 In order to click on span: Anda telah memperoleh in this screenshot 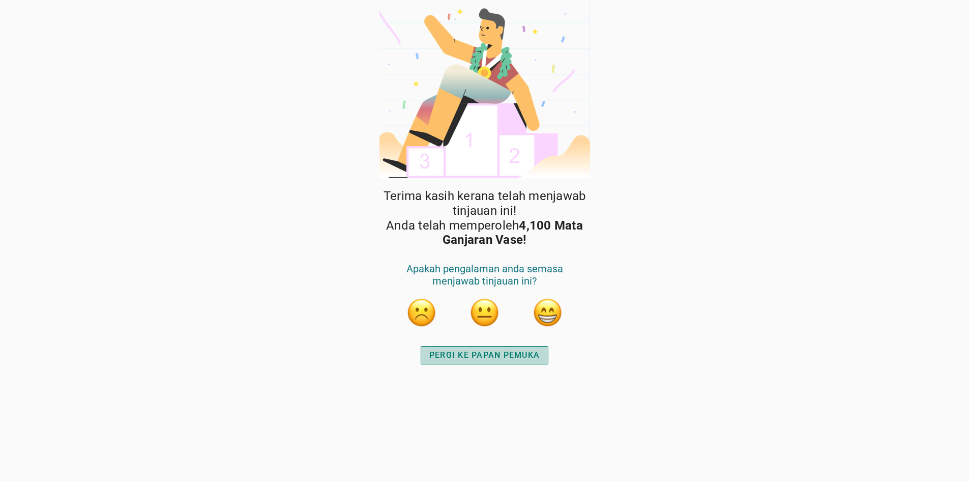, I will do `click(485, 233)`.